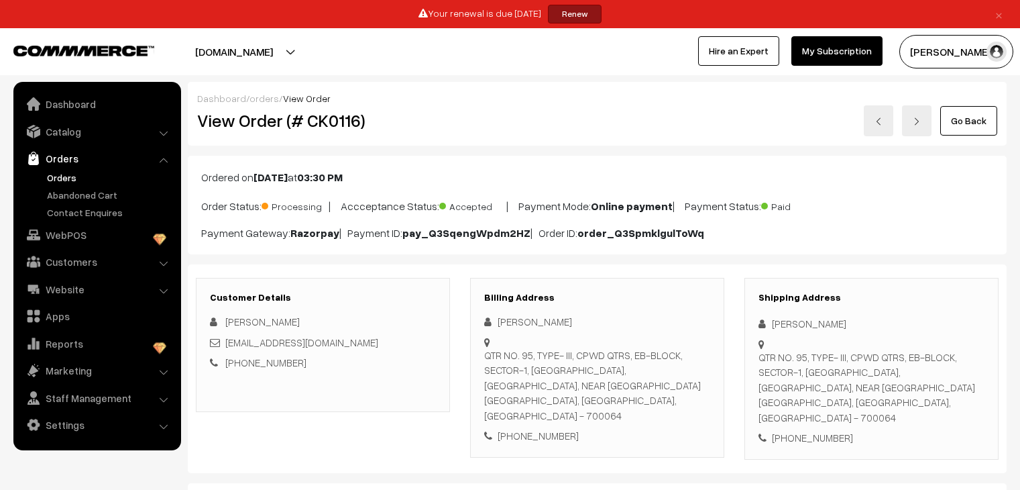 This screenshot has width=1020, height=490. I want to click on p: Order Status: | Accceptance Status: | Payment Mode: | Payment Status:, so click(597, 205).